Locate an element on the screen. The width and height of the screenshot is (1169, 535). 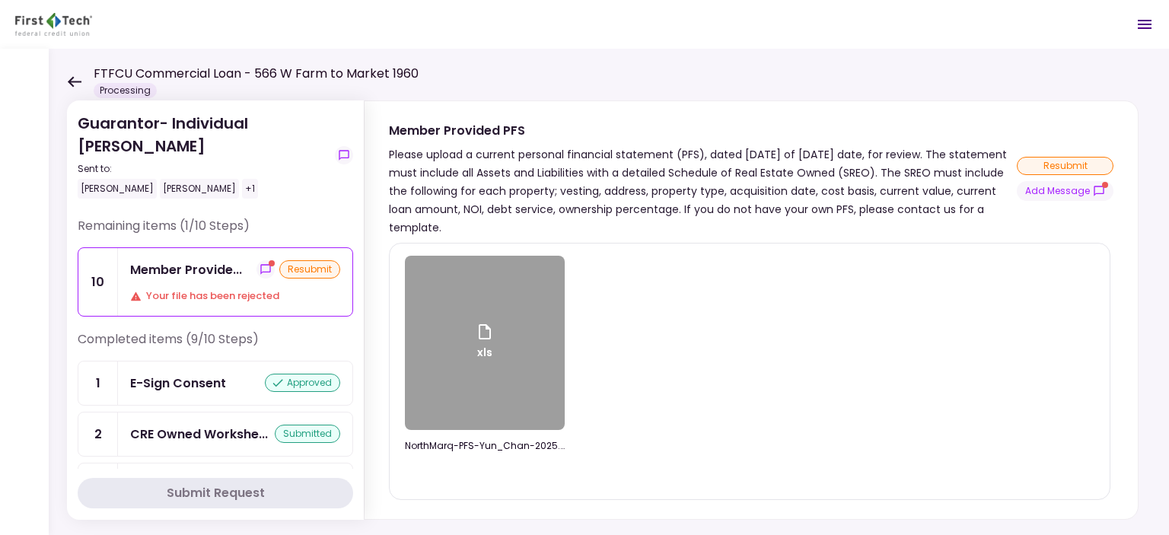
div: E-Sign Consent is located at coordinates (178, 383).